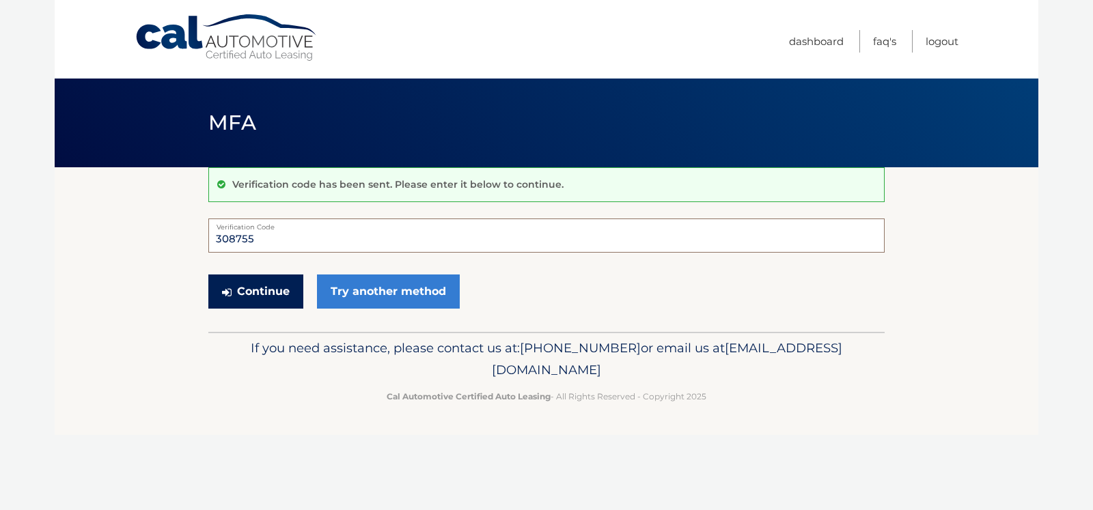  Describe the element at coordinates (942, 41) in the screenshot. I see `a: Logout` at that location.